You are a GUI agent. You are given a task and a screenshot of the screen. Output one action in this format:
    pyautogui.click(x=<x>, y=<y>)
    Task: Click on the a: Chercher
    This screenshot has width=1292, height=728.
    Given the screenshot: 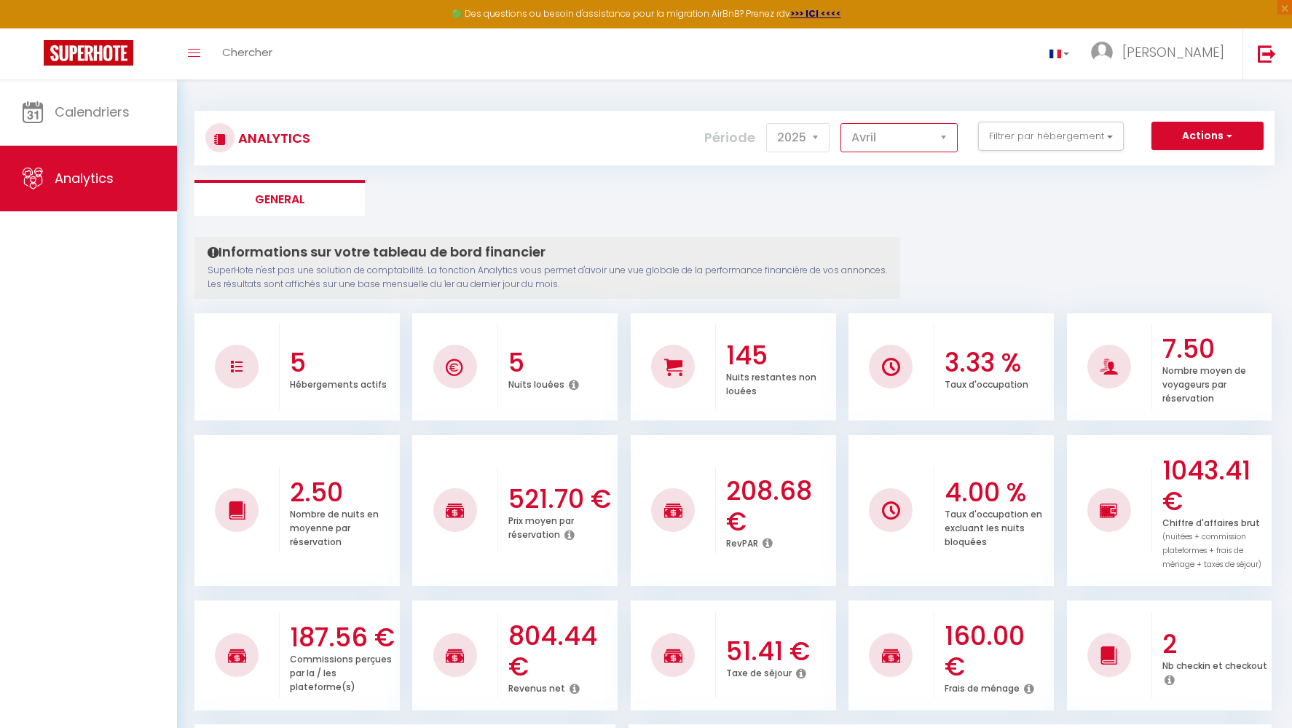 What is the action you would take?
    pyautogui.click(x=247, y=54)
    